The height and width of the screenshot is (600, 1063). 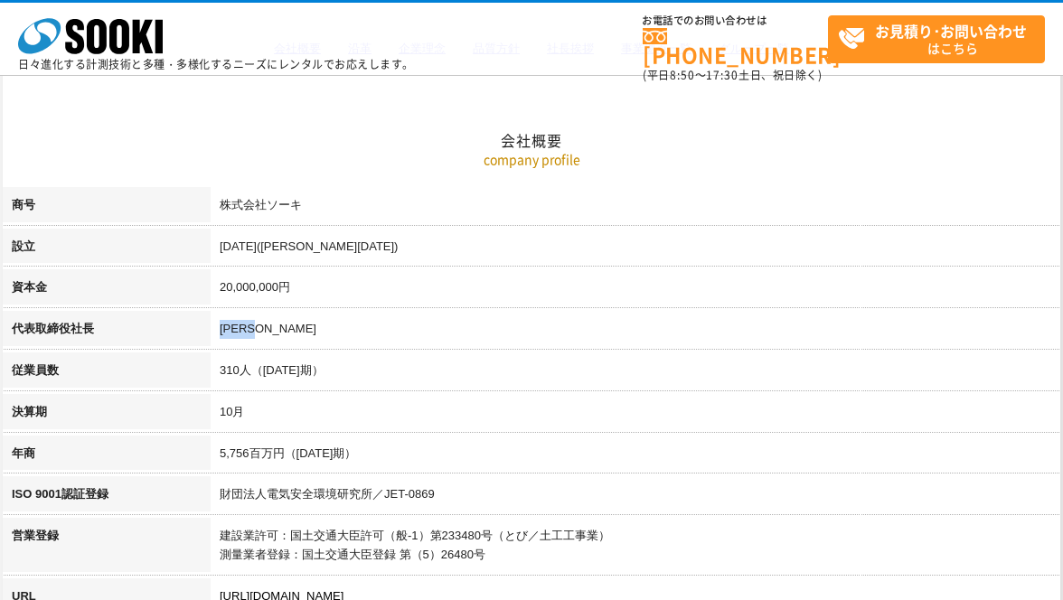 I want to click on th: 代表取締役社長, so click(x=107, y=332).